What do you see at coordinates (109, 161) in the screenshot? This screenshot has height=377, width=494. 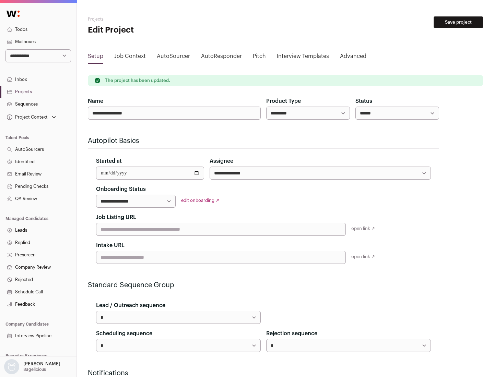 I see `label: Started at` at bounding box center [109, 161].